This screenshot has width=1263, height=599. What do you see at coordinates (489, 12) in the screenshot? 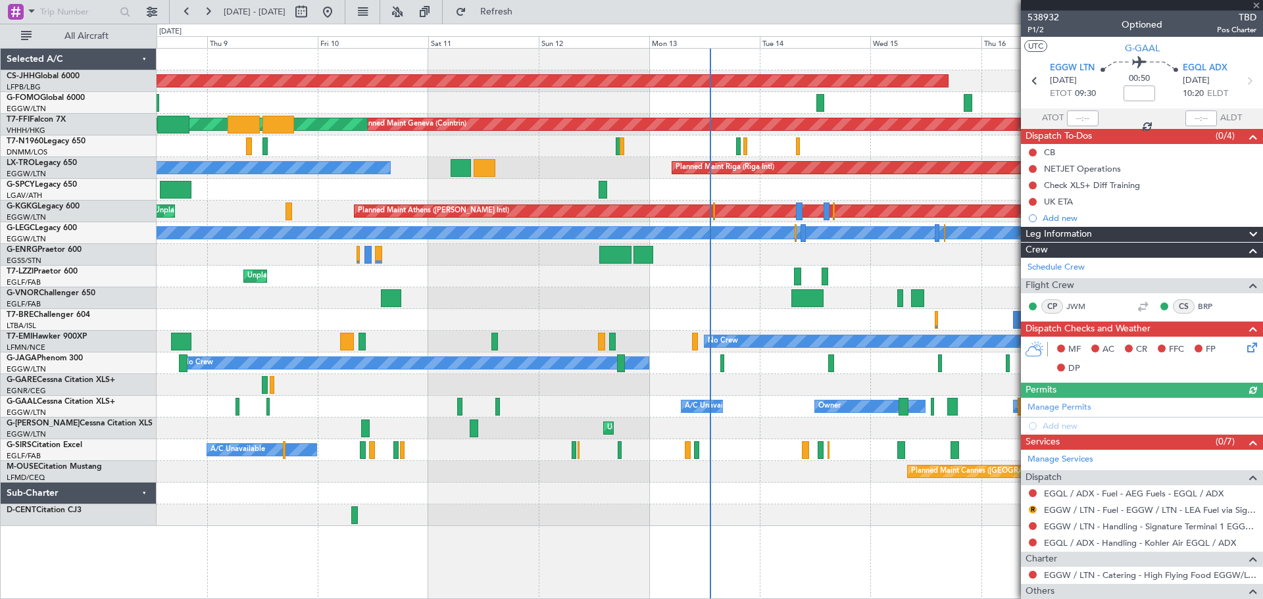
I see `button: Refresh` at bounding box center [489, 12].